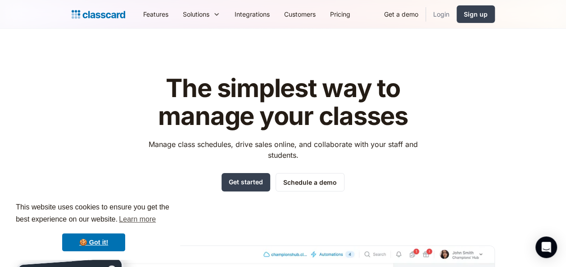 This screenshot has width=566, height=267. Describe the element at coordinates (156, 14) in the screenshot. I see `a: Features` at that location.